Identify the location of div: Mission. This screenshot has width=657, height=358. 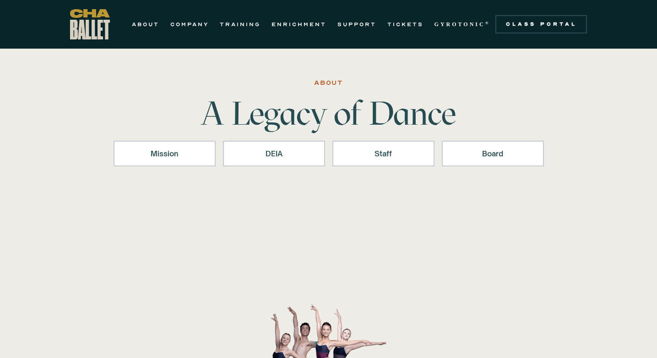
(164, 153).